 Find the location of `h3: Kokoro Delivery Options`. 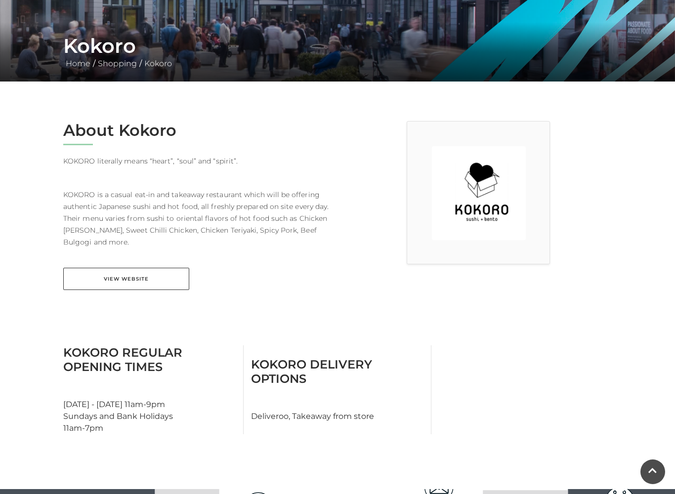

h3: Kokoro Delivery Options is located at coordinates (337, 371).